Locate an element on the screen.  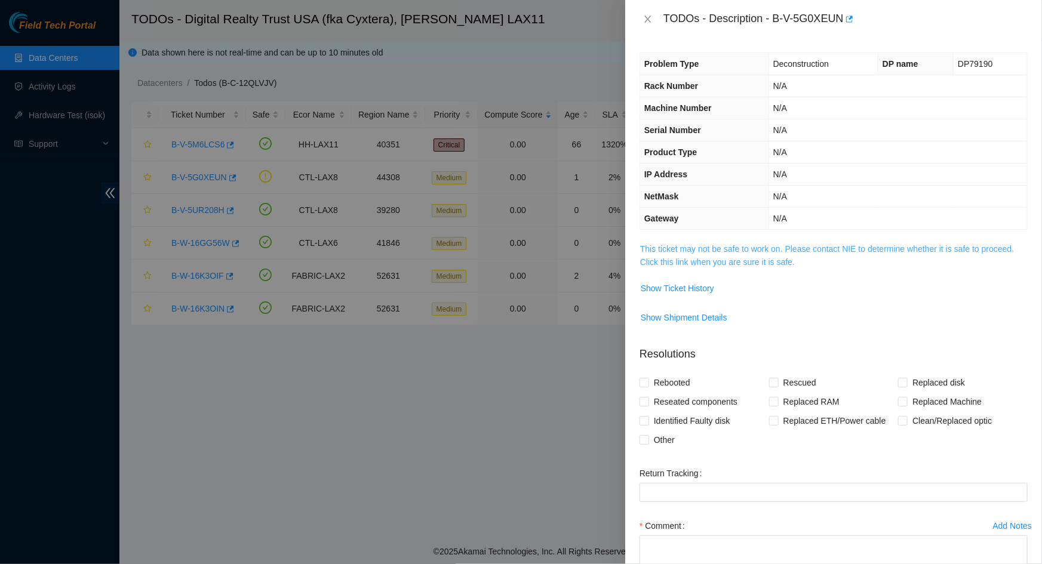
span: Machine Number is located at coordinates (677, 108).